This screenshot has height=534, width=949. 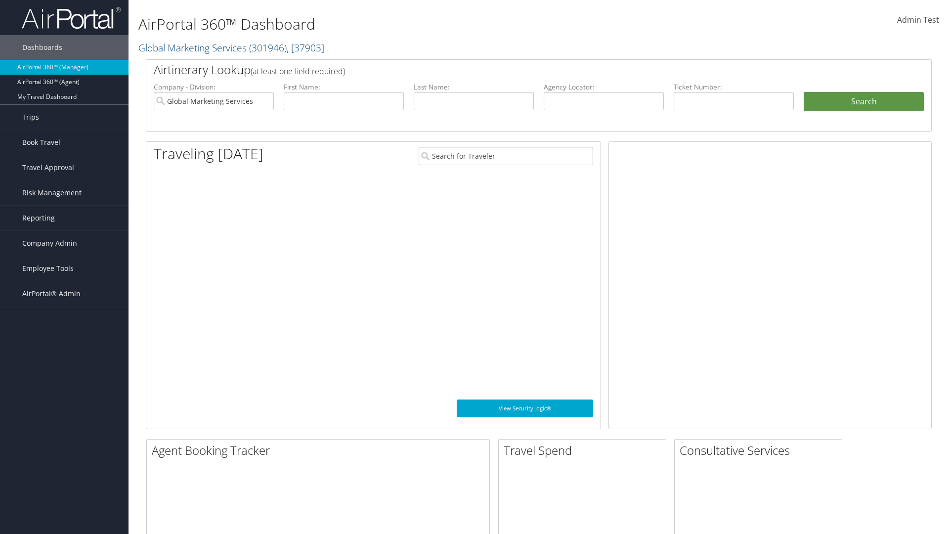 I want to click on img: airportal-logo.png, so click(x=71, y=18).